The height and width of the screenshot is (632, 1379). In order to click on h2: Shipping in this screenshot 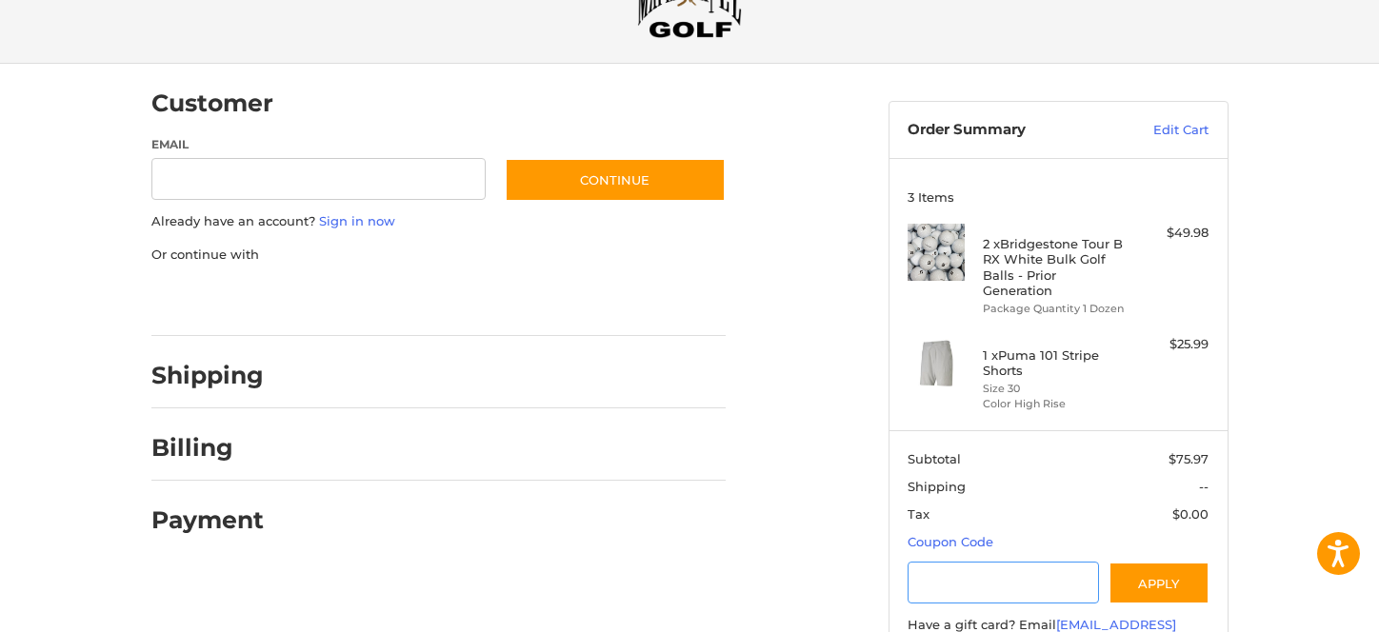, I will do `click(208, 375)`.